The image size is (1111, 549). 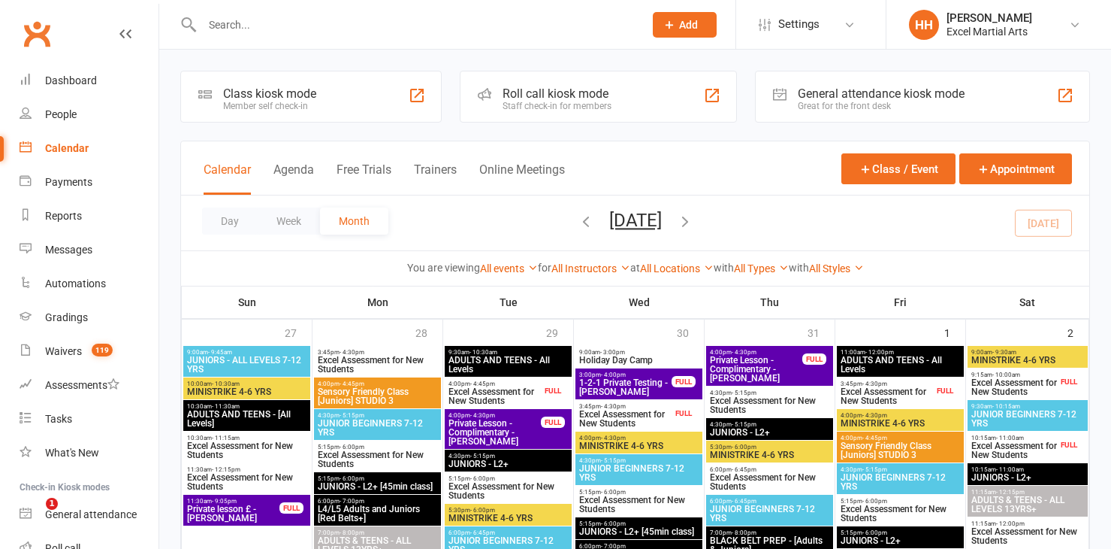 I want to click on a: Waivers 119, so click(x=89, y=351).